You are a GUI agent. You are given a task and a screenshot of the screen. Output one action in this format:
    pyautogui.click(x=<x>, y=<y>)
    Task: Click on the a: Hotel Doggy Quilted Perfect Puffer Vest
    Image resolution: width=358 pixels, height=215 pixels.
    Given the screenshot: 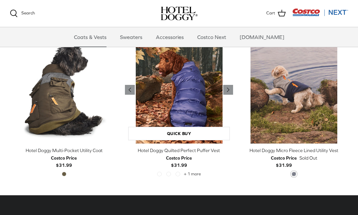 What is the action you would take?
    pyautogui.click(x=179, y=90)
    